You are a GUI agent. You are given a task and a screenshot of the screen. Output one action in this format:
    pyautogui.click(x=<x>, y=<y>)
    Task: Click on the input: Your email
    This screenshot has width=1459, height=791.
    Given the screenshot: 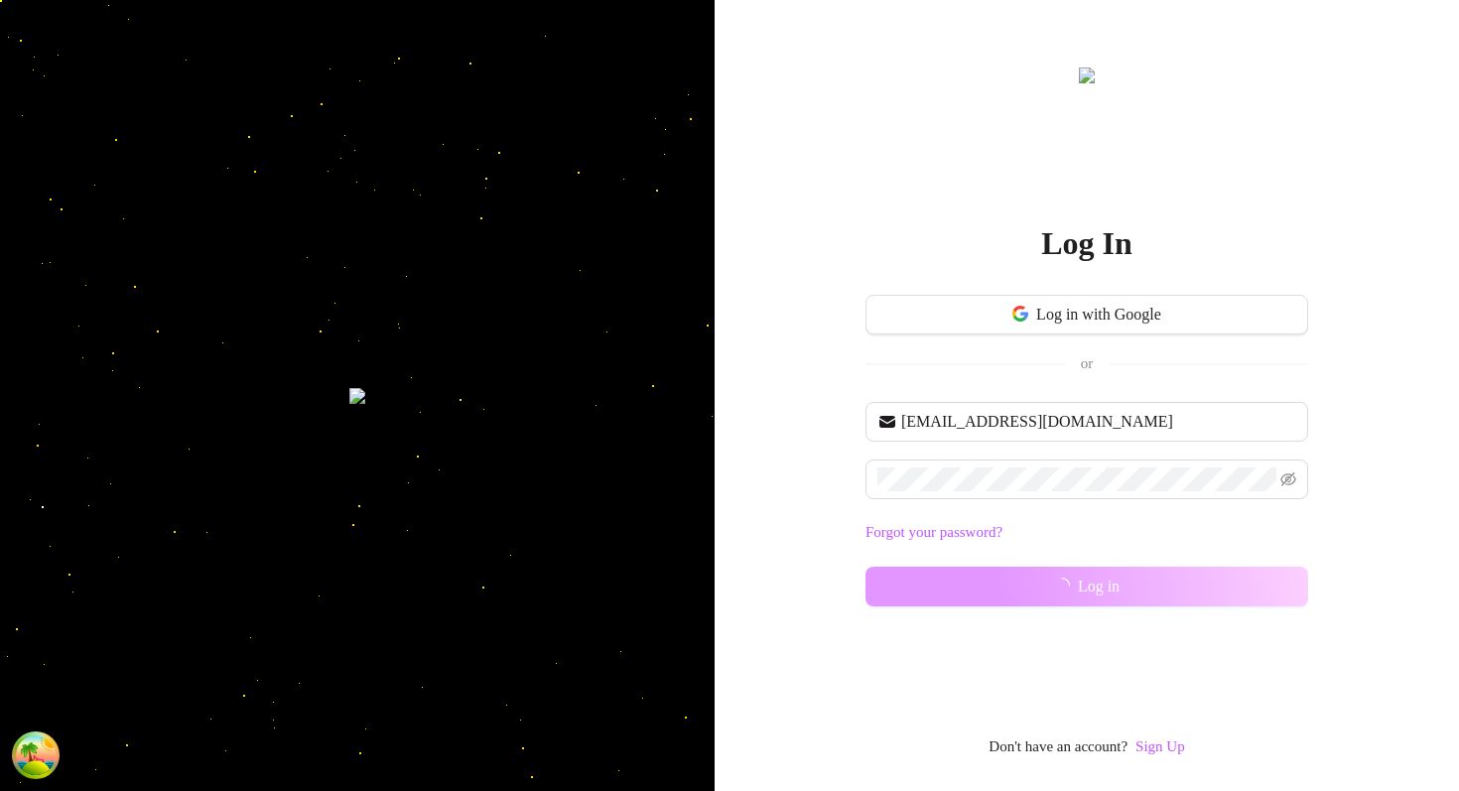 What is the action you would take?
    pyautogui.click(x=1099, y=422)
    